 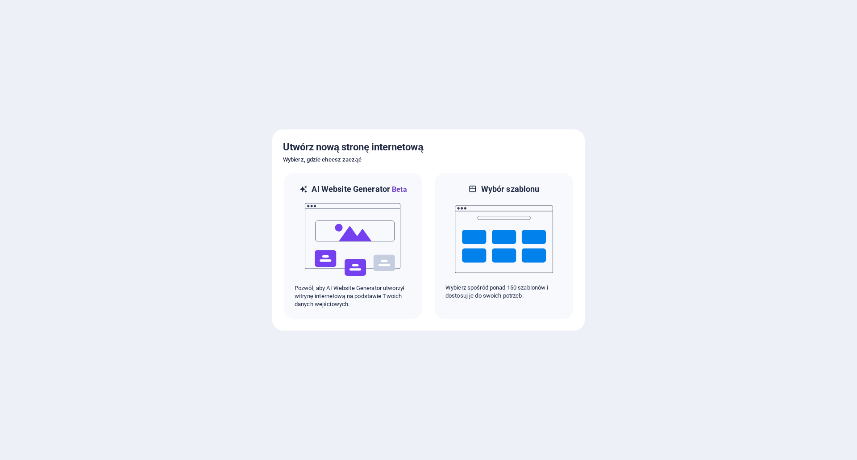 What do you see at coordinates (353, 240) in the screenshot?
I see `img: ai` at bounding box center [353, 240].